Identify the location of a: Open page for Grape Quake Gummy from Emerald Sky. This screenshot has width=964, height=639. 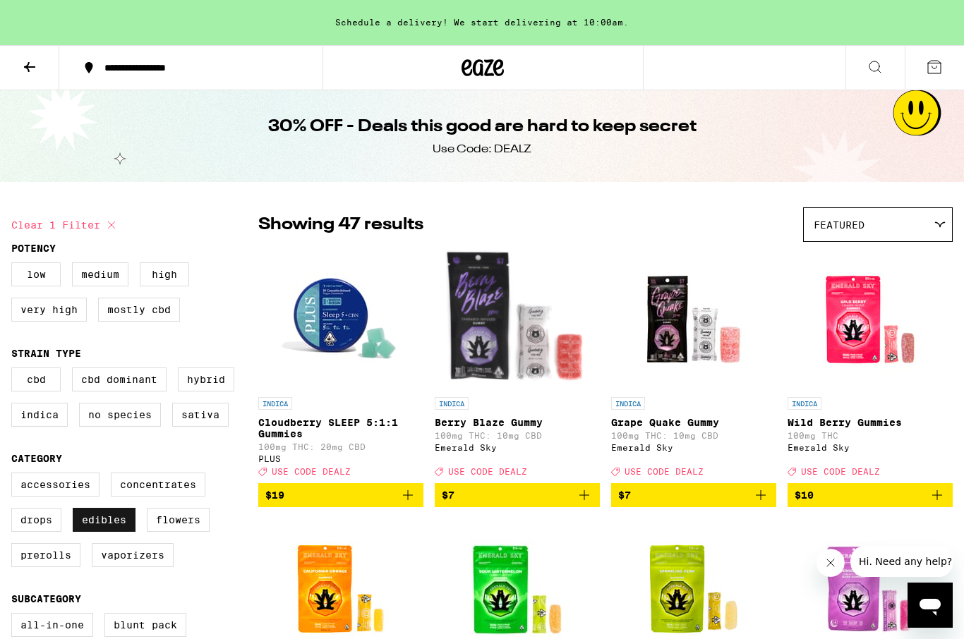
(694, 366).